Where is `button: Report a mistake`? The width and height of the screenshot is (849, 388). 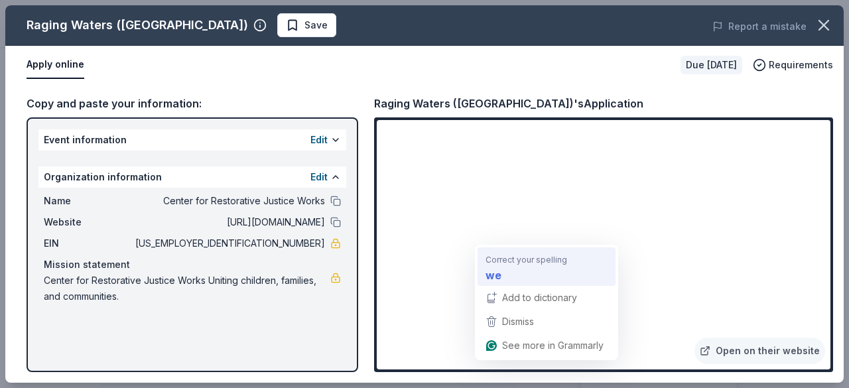 button: Report a mistake is located at coordinates (760, 27).